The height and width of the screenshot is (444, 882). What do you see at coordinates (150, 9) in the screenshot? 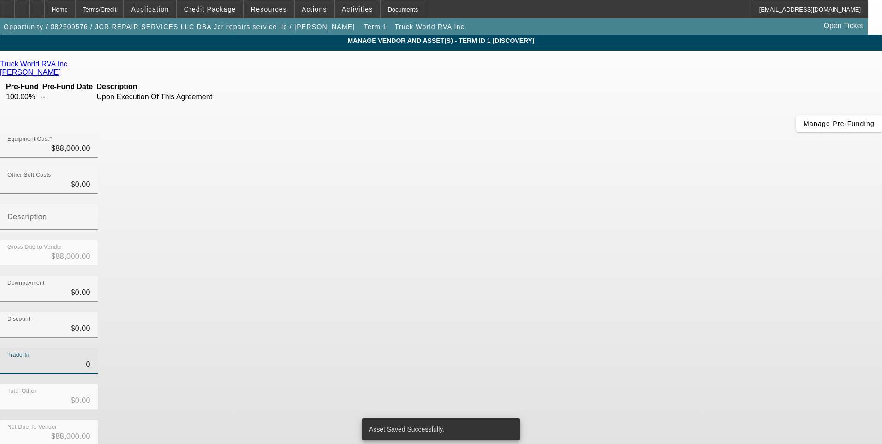
I see `span: Application` at bounding box center [150, 9].